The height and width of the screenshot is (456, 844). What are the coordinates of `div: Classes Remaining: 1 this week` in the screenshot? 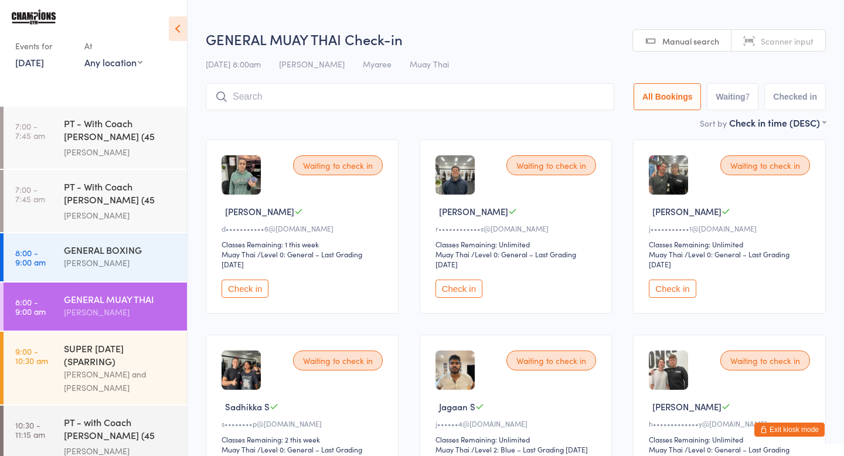 It's located at (304, 244).